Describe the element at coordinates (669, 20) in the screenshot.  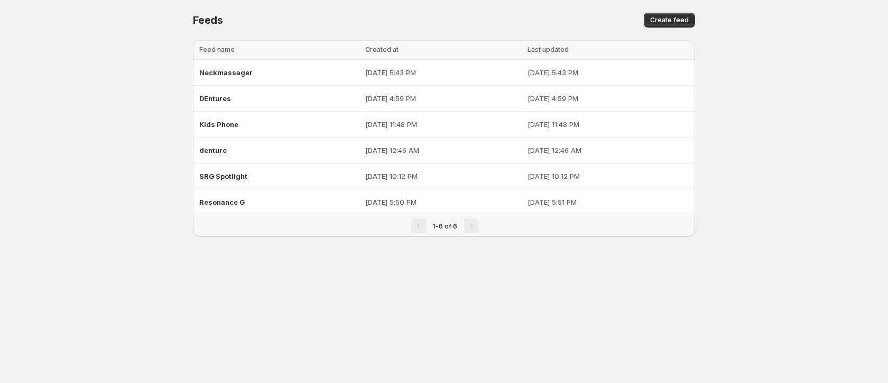
I see `span: Create feed` at that location.